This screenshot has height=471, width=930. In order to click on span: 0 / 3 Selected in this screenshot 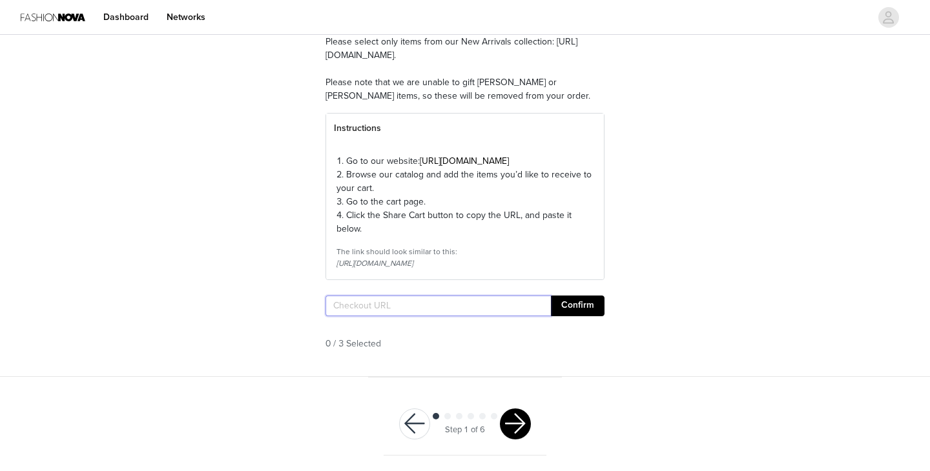, I will do `click(353, 343)`.